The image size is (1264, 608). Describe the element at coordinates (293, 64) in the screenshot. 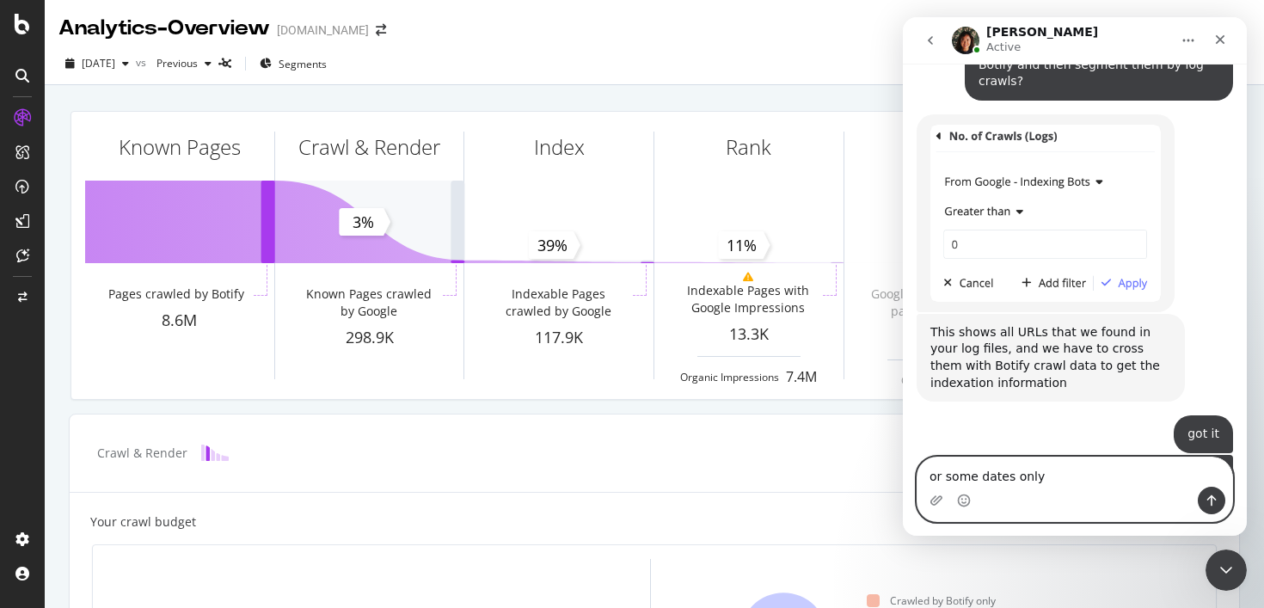

I see `button: Segments` at that location.